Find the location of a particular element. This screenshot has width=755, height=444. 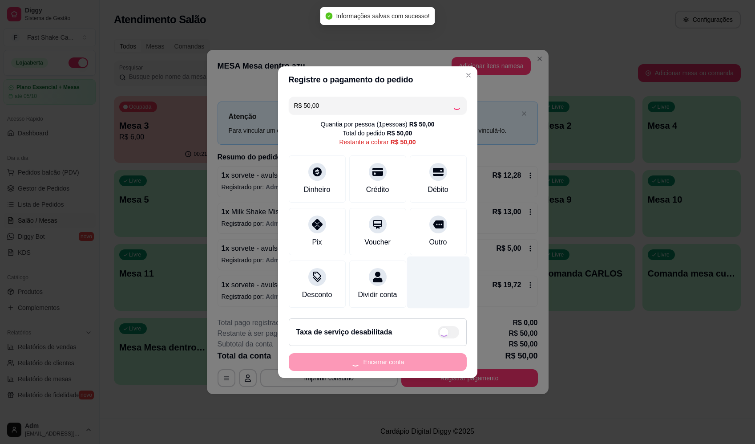

div: Outro is located at coordinates (438, 242).